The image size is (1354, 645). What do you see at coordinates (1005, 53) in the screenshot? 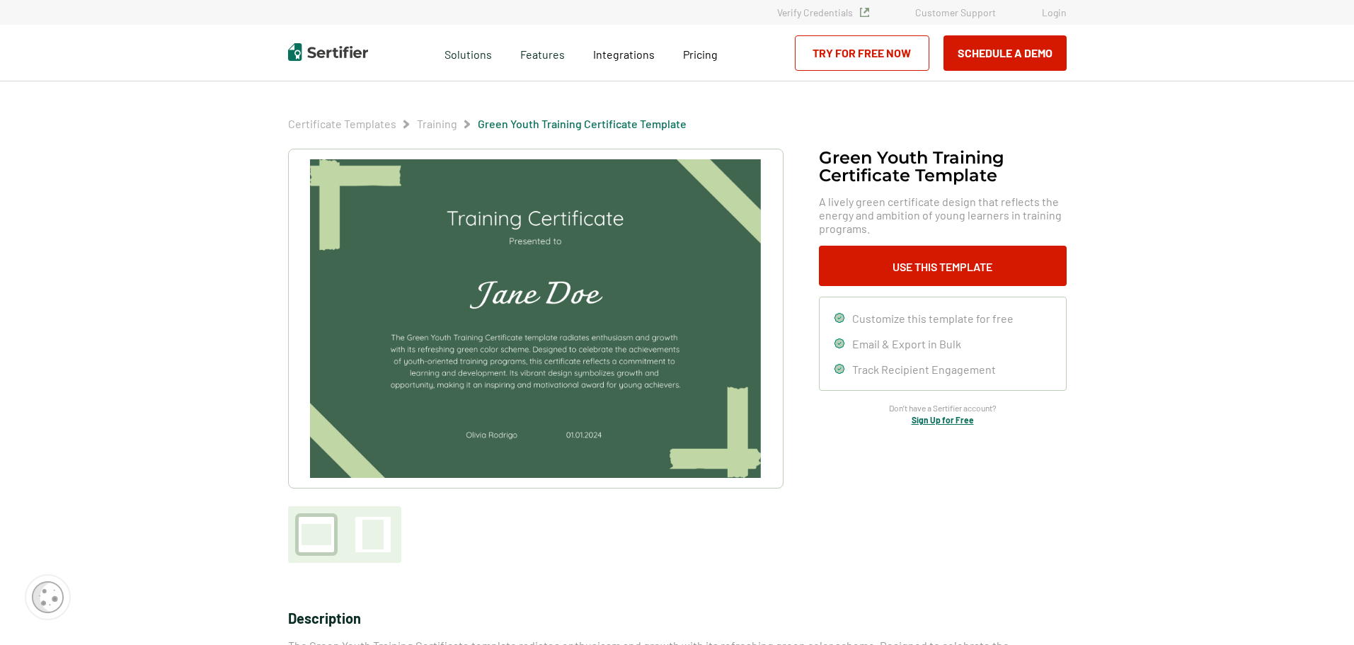
I see `button: Schedule a Demo` at bounding box center [1005, 53].